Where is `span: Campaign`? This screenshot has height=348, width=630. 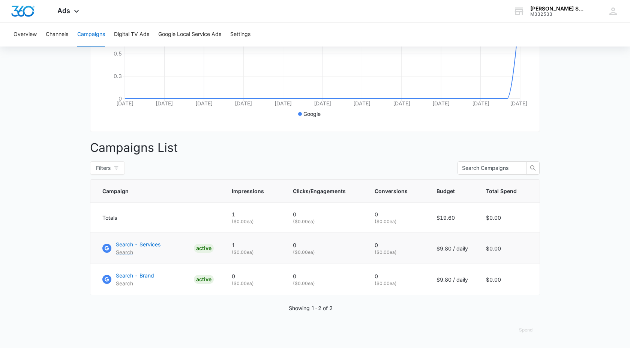
span: Campaign is located at coordinates (153, 191).